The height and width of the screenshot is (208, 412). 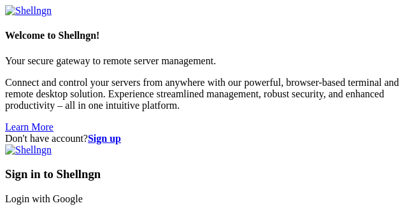 I want to click on a: Login with Google, so click(x=44, y=199).